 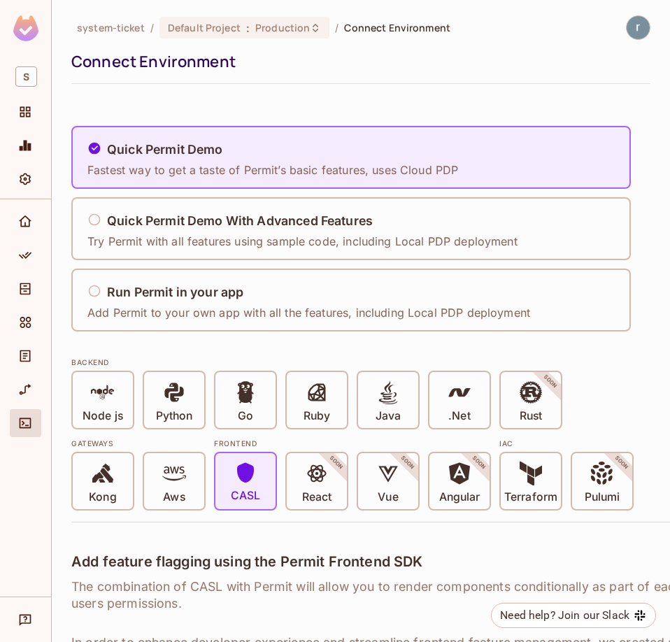 I want to click on div: Projects, so click(x=25, y=112).